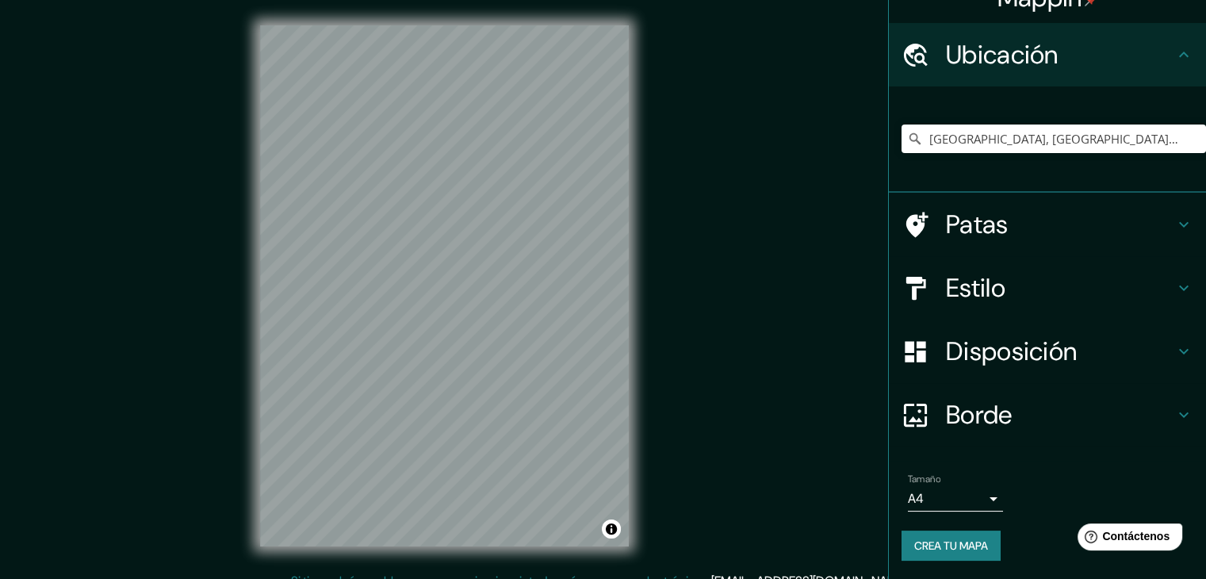  I want to click on font: Borde, so click(979, 415).